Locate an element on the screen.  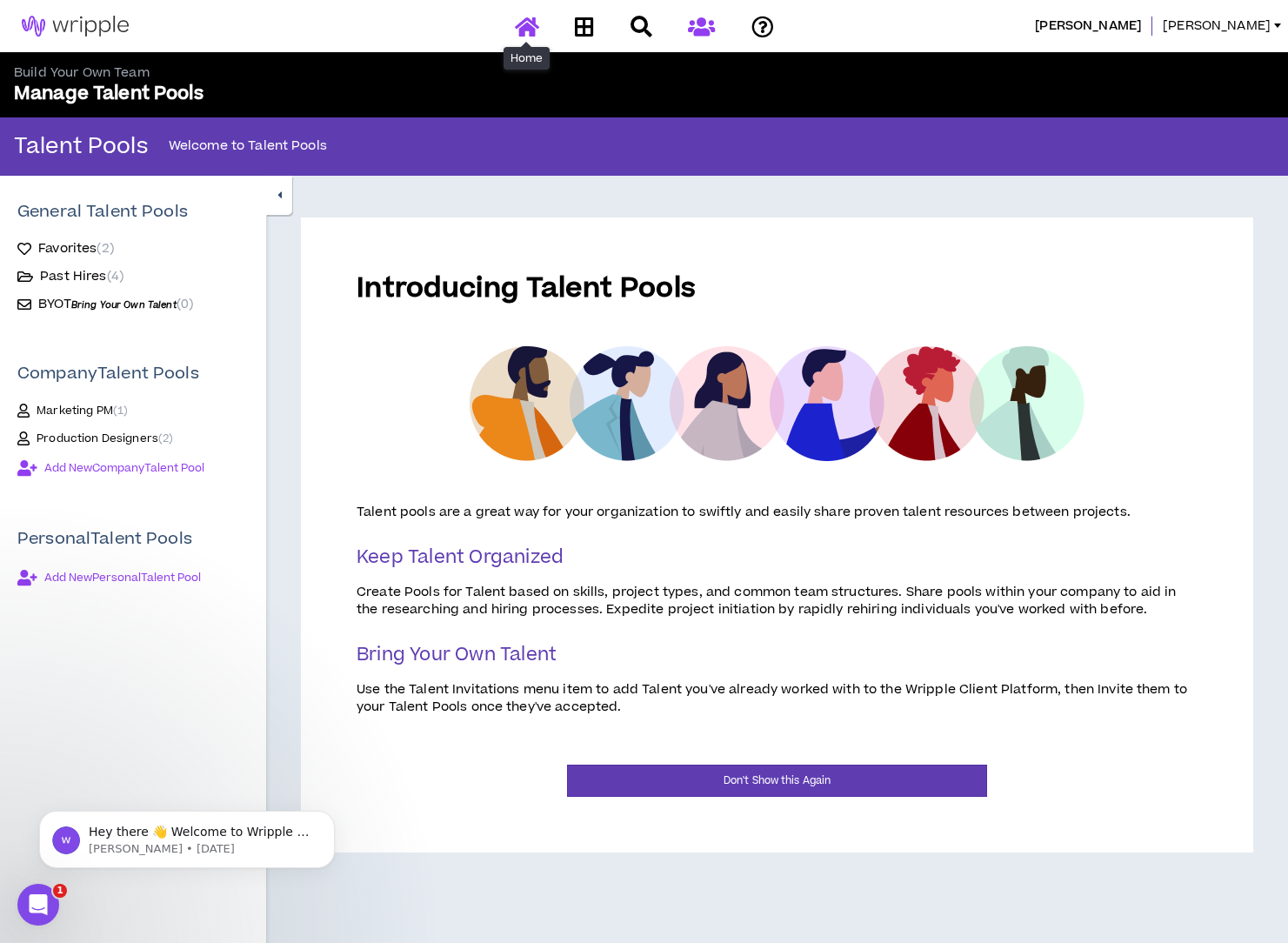
p: Talent Pools is located at coordinates (81, 147).